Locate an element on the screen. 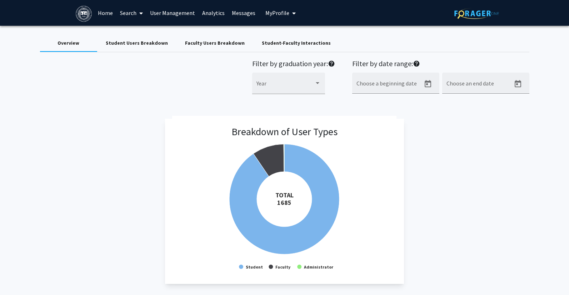  a: Messages is located at coordinates (244, 13).